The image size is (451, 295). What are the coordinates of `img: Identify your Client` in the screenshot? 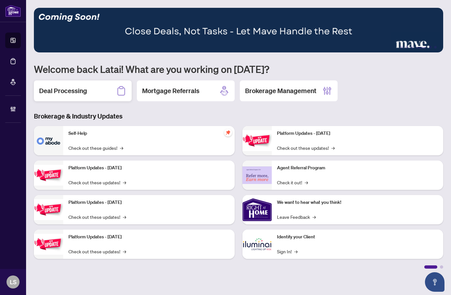 It's located at (257, 245).